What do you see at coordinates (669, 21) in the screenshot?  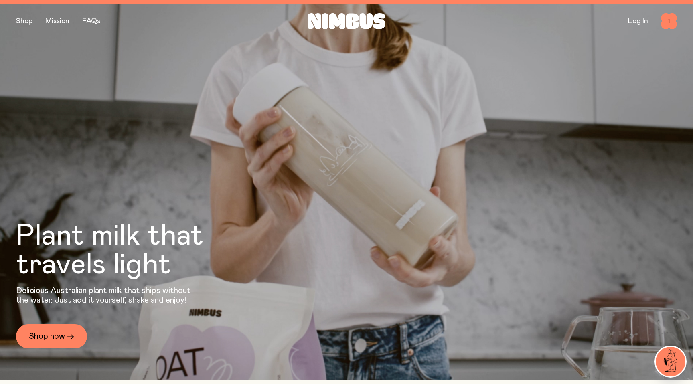 I see `button: 1` at bounding box center [669, 21].